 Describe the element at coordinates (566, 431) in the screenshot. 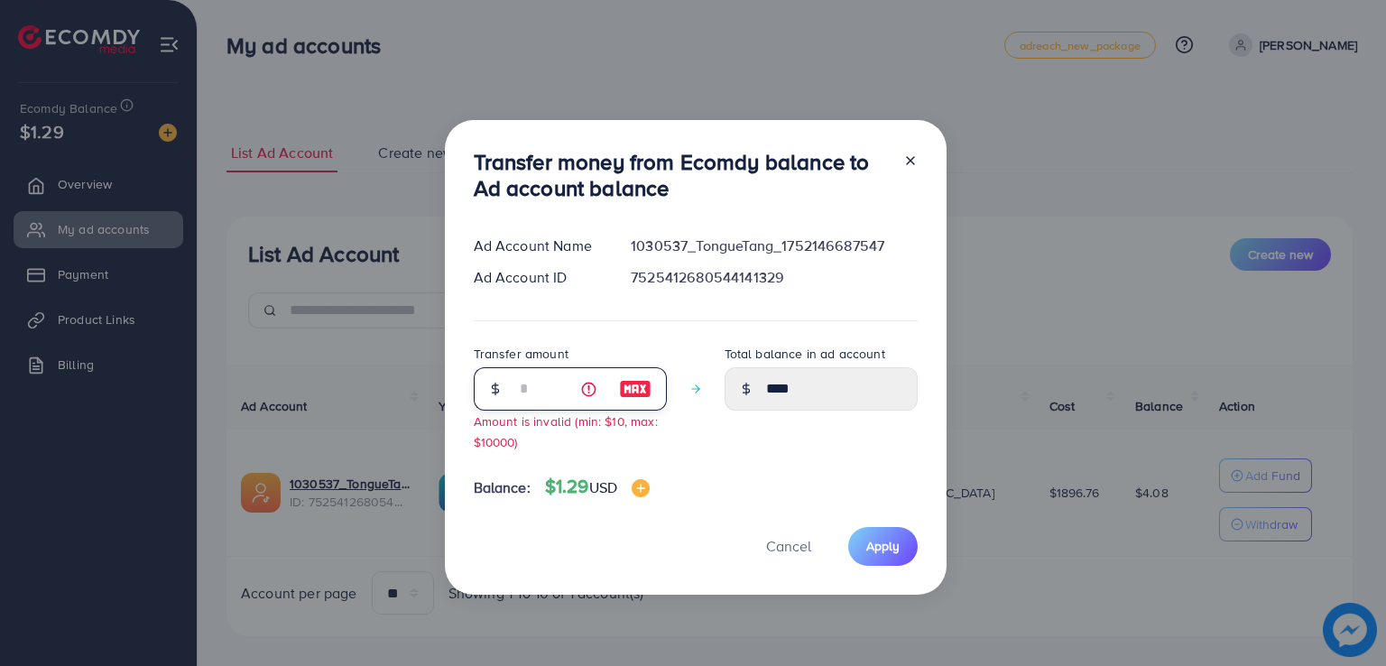

I see `small: Amount is invalid (min: $10, max: $10000)` at that location.